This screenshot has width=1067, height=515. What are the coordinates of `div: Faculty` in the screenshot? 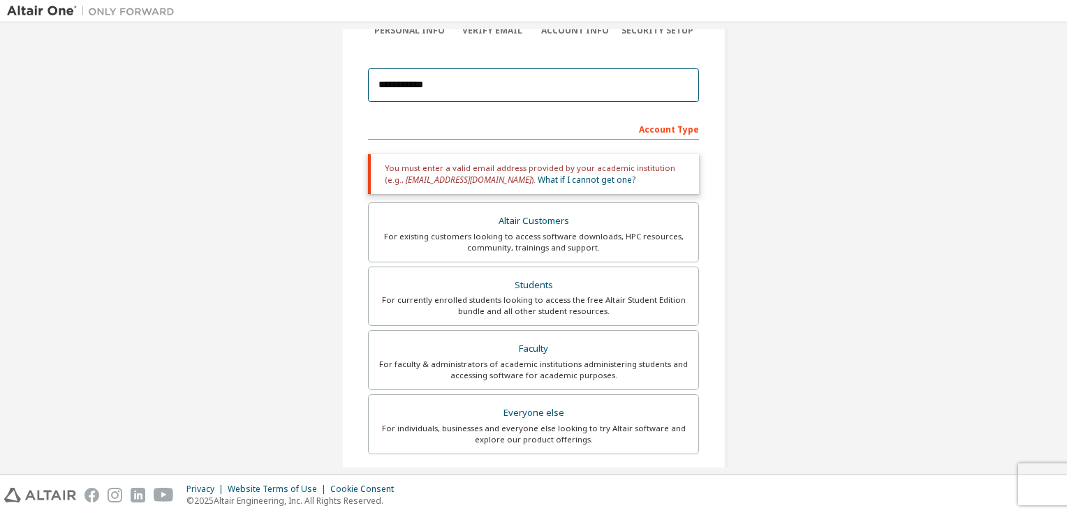 It's located at (533, 349).